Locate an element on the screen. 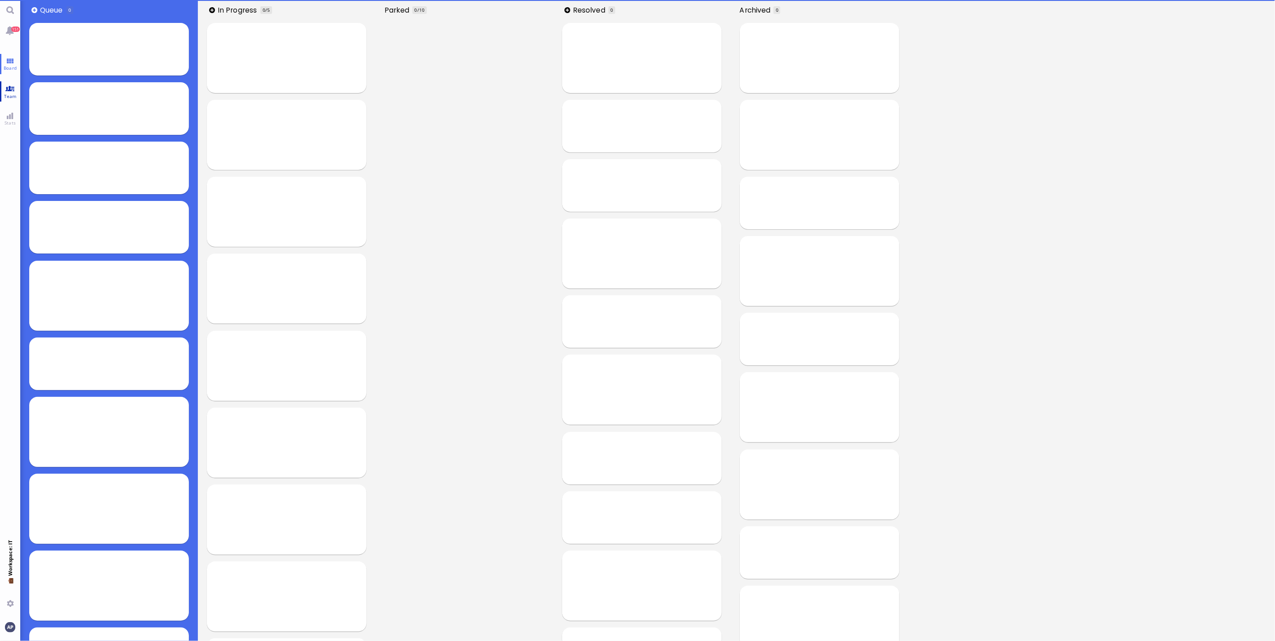 This screenshot has height=641, width=1275. span: /5 is located at coordinates (268, 10).